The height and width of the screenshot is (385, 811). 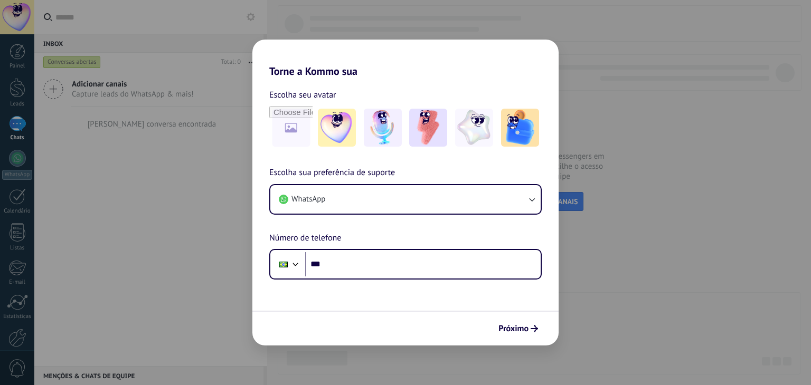 I want to click on button: WhatsApp, so click(x=405, y=200).